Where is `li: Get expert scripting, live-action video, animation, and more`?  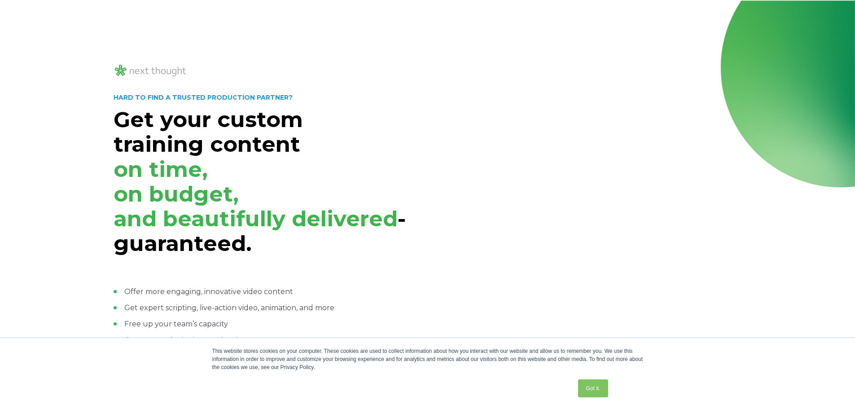
li: Get expert scripting, live-action video, animation, and more is located at coordinates (266, 308).